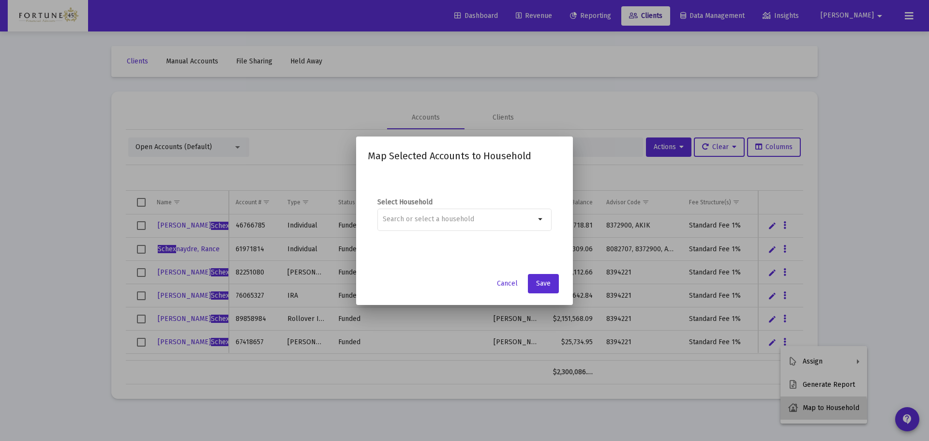  I want to click on button: Save, so click(544, 284).